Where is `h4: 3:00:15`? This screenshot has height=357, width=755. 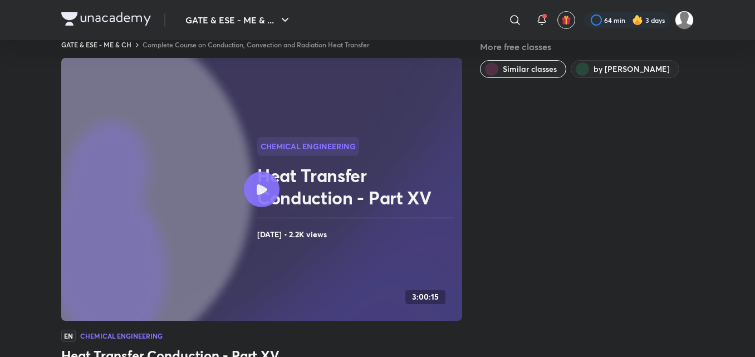
h4: 3:00:15 is located at coordinates (426, 297).